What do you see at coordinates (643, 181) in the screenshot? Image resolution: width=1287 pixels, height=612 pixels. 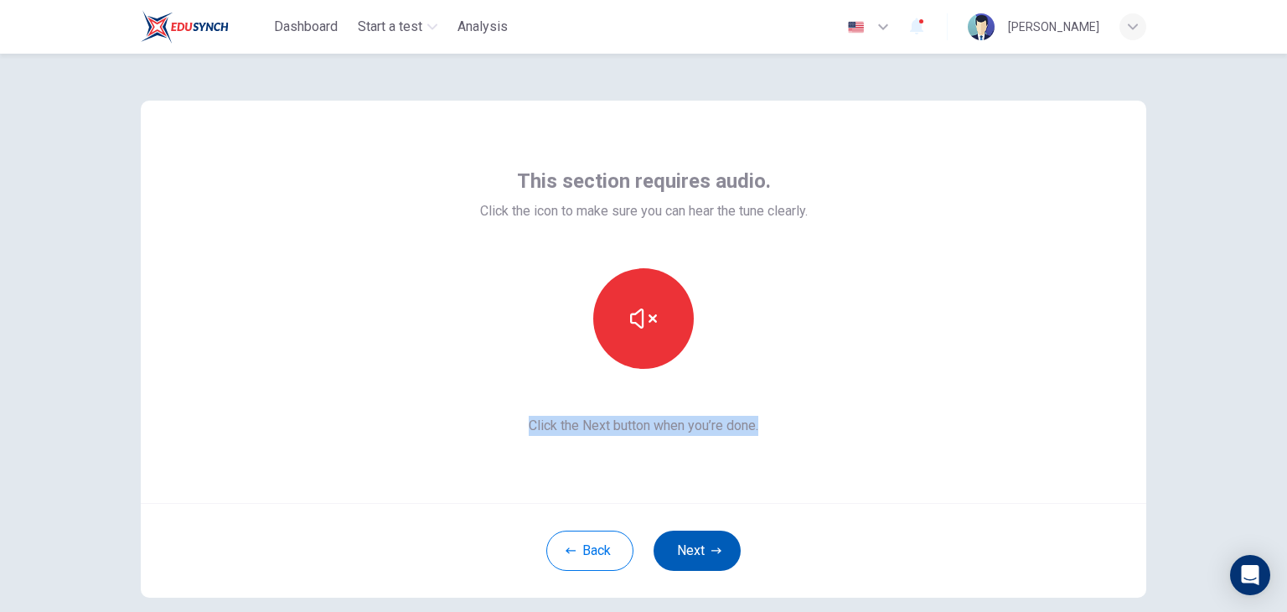 I see `span: This section requires audio.` at bounding box center [643, 181].